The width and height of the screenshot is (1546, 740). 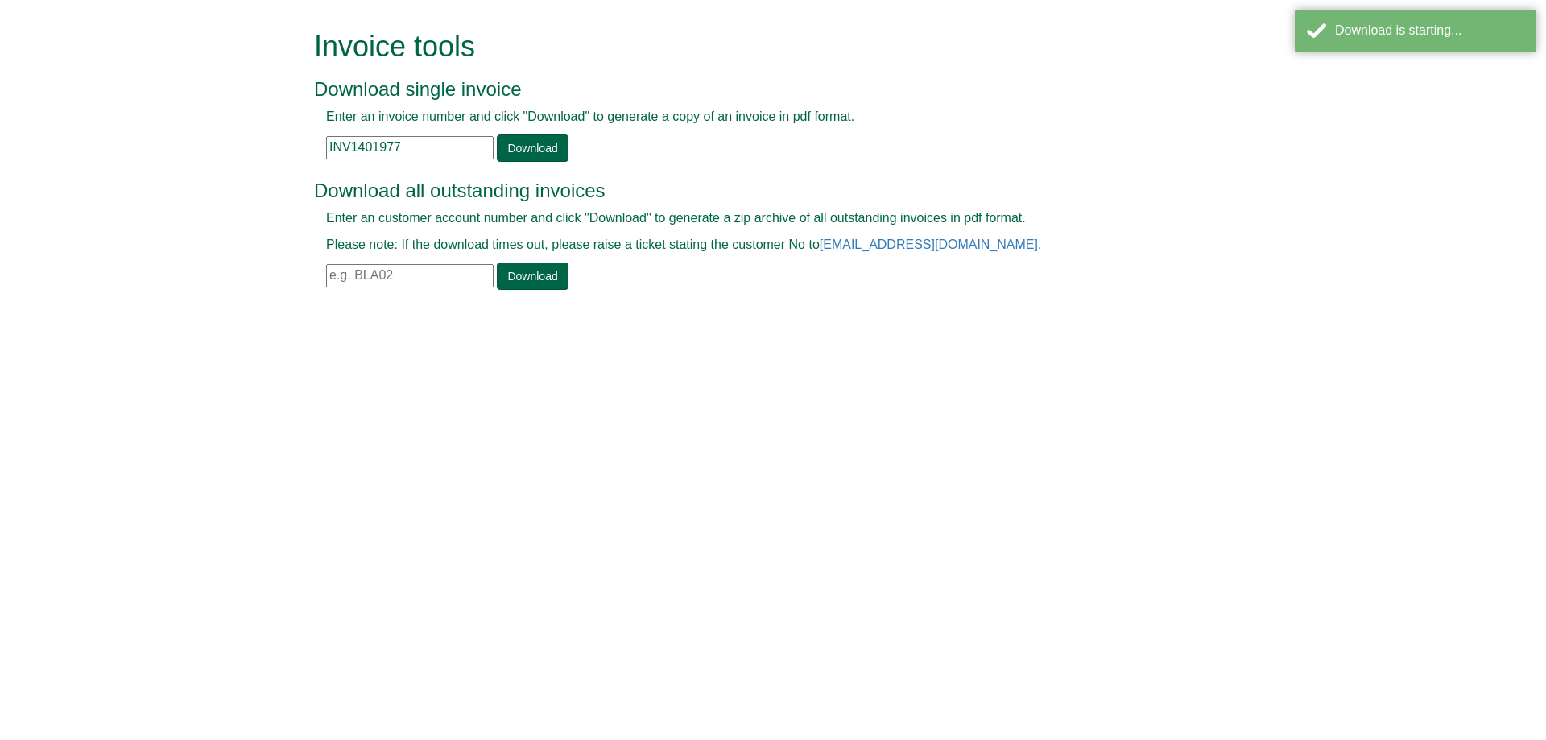 What do you see at coordinates (754, 89) in the screenshot?
I see `h3: Download single invoice` at bounding box center [754, 89].